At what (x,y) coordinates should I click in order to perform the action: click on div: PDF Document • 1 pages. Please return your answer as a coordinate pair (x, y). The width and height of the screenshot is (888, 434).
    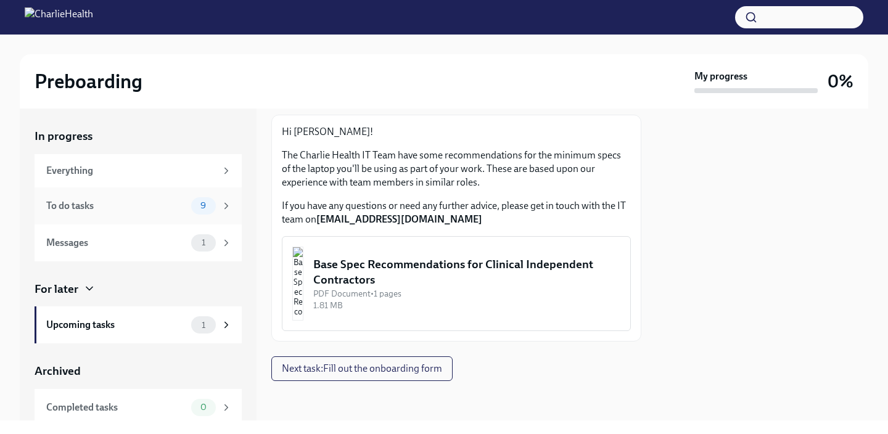
    Looking at the image, I should click on (467, 294).